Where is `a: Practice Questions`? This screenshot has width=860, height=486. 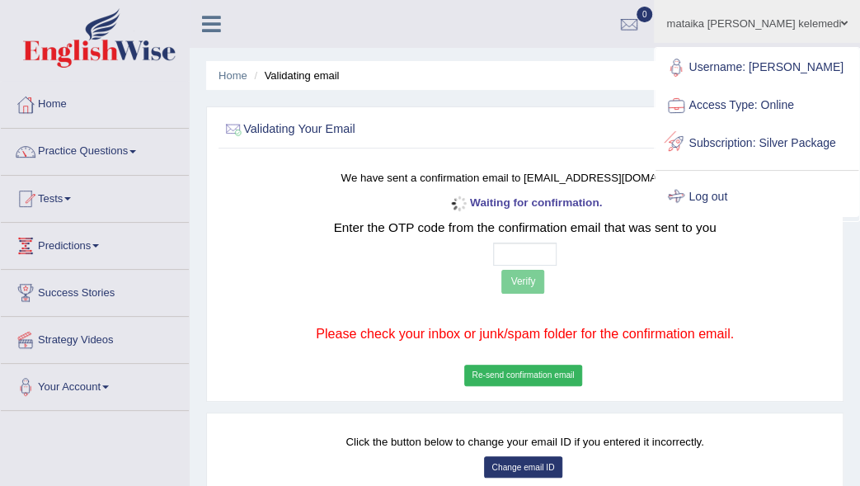
a: Practice Questions is located at coordinates (95, 149).